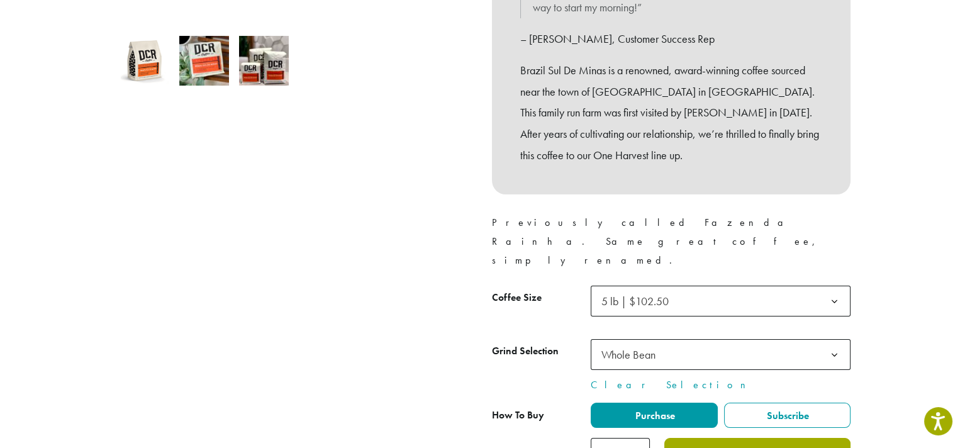 The width and height of the screenshot is (965, 448). Describe the element at coordinates (720, 385) in the screenshot. I see `a: Clear Selection` at that location.